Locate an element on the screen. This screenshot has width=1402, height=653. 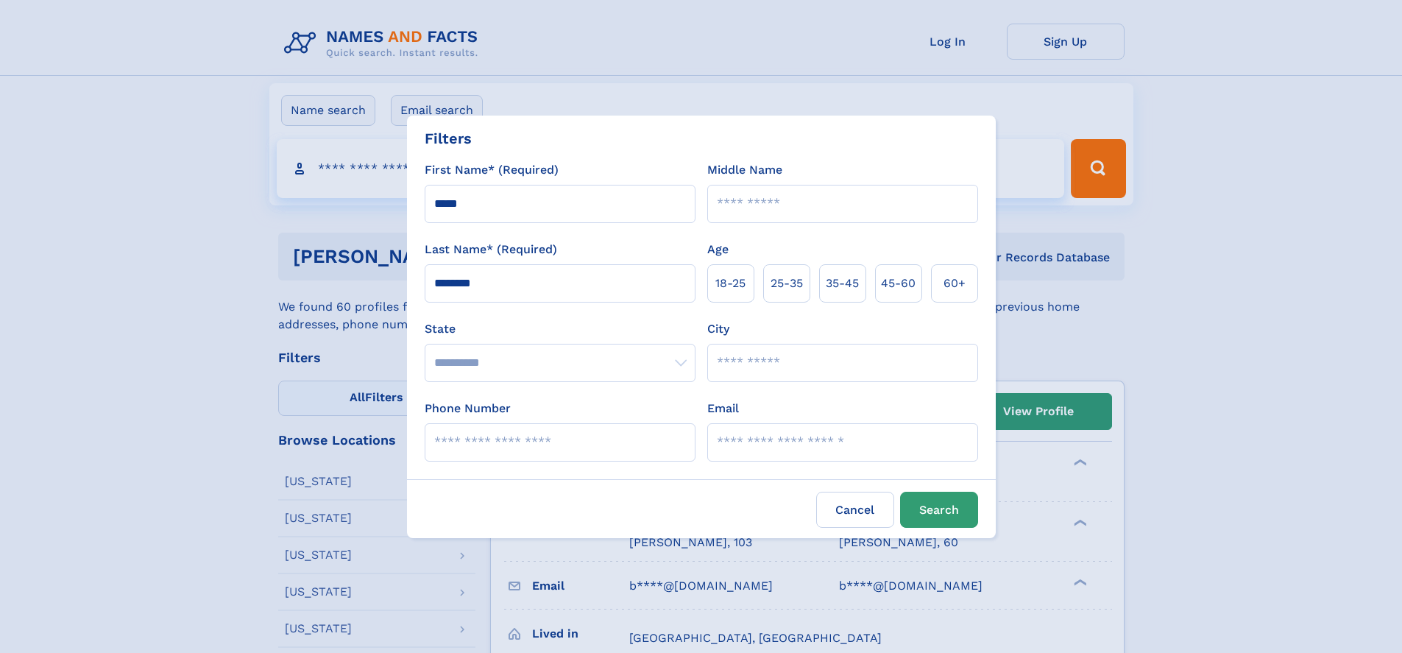
span: 25‑35 is located at coordinates (787, 283).